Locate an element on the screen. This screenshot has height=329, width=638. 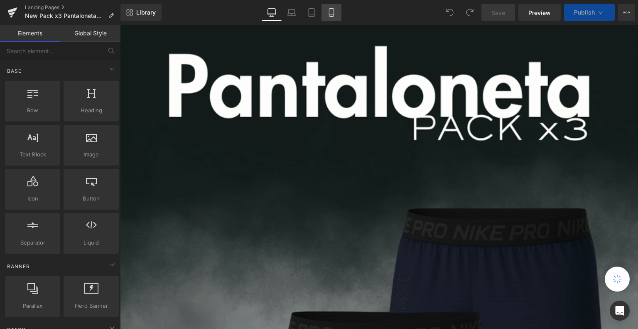
span: Separator is located at coordinates (32, 242).